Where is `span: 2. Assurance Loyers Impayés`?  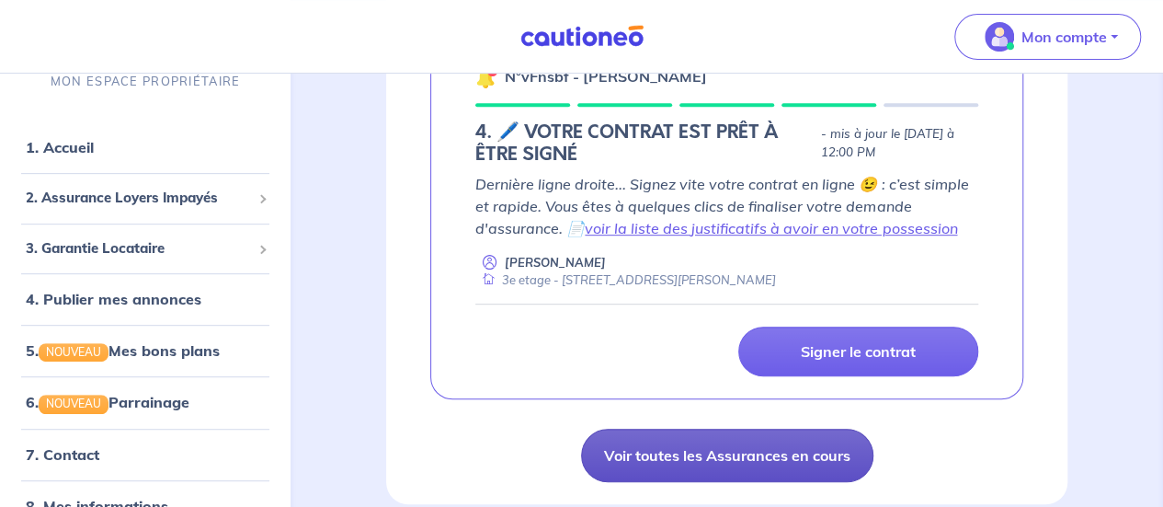 span: 2. Assurance Loyers Impayés is located at coordinates (138, 198).